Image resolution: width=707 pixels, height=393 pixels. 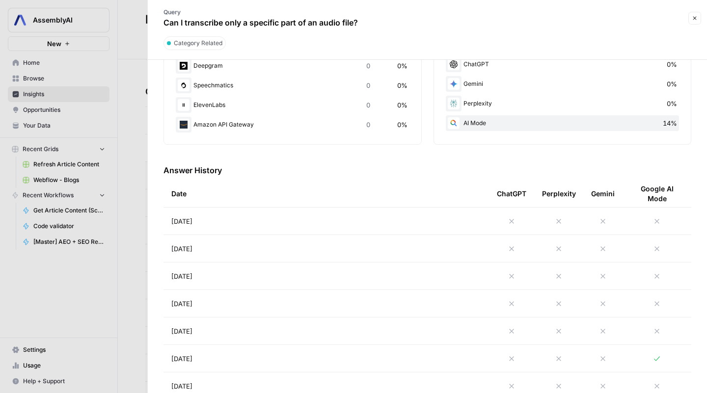 What do you see at coordinates (292, 85) in the screenshot?
I see `div: Speechmatics` at bounding box center [292, 85].